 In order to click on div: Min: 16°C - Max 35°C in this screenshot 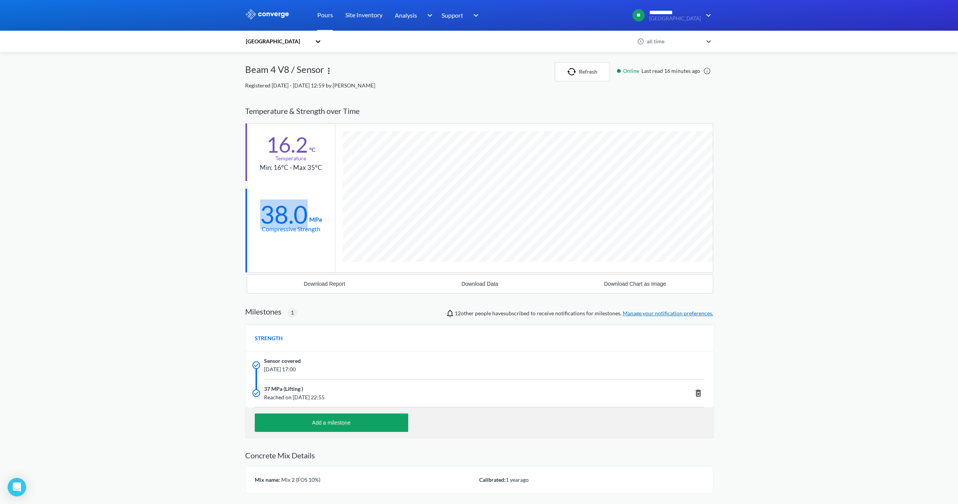, I will do `click(291, 168)`.